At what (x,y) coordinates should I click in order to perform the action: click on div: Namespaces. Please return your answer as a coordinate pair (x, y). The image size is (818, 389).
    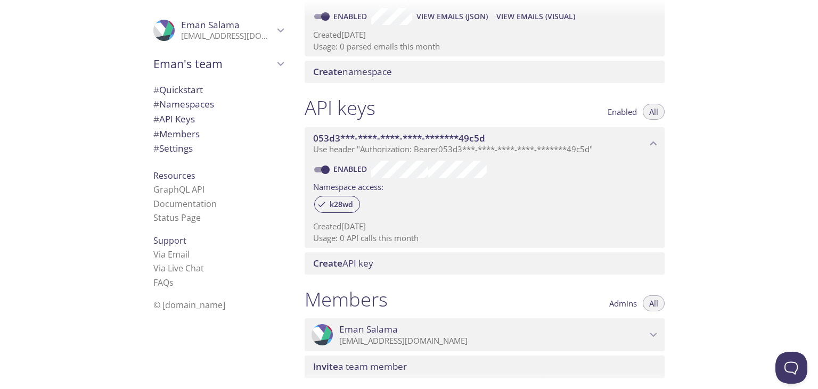
    Looking at the image, I should click on (218, 104).